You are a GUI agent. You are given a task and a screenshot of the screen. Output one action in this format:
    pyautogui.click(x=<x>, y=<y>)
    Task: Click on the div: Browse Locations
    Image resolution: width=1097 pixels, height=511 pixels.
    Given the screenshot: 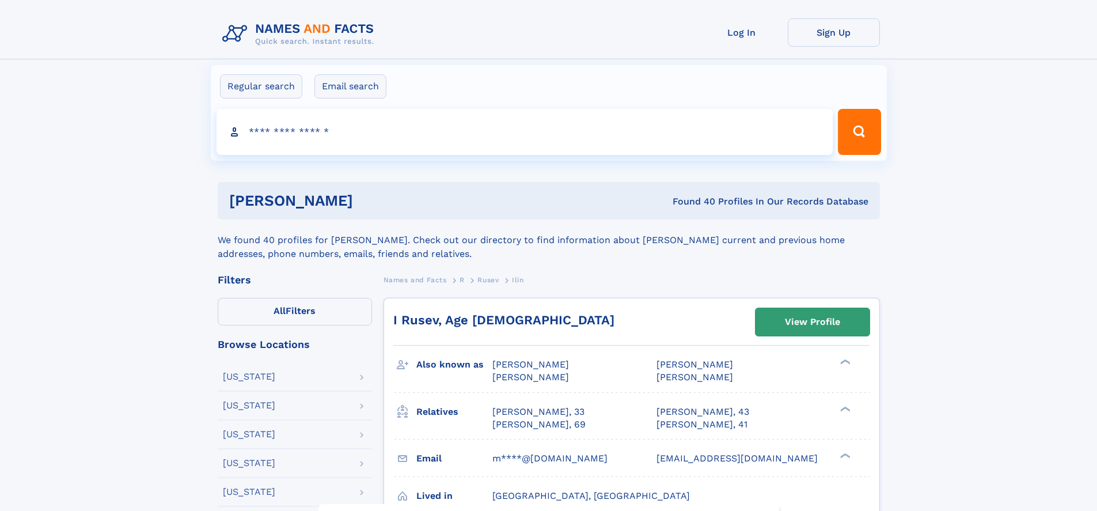 What is the action you would take?
    pyautogui.click(x=295, y=344)
    